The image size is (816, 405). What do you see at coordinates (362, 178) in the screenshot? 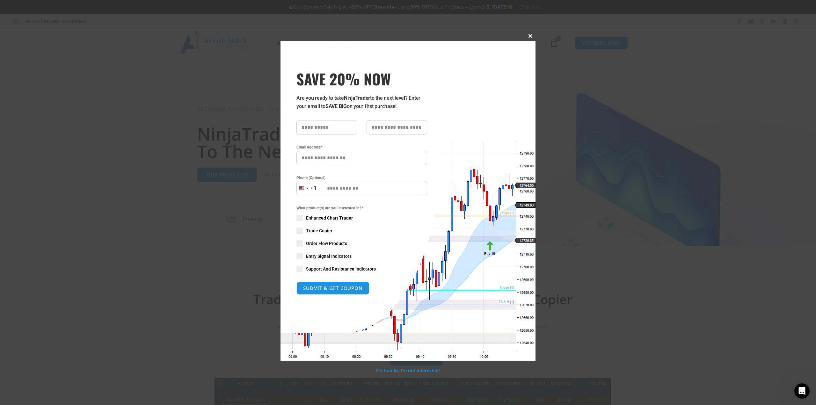
I see `label: Phone (Optional)` at bounding box center [362, 178].